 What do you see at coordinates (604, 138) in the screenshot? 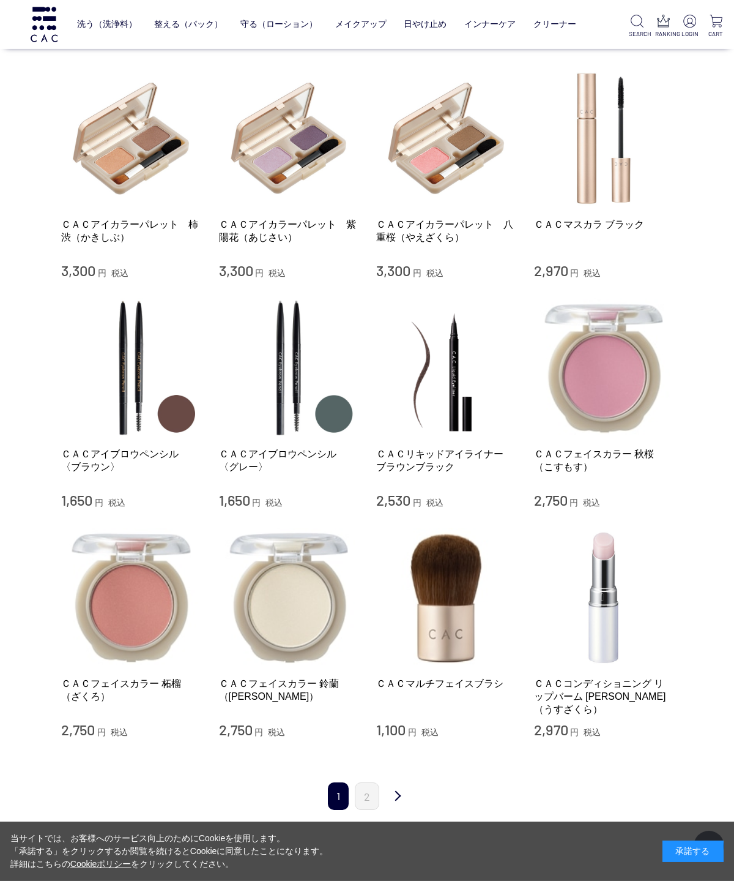
I see `img: ＣＡＣマスカラ ブラック` at bounding box center [604, 138].